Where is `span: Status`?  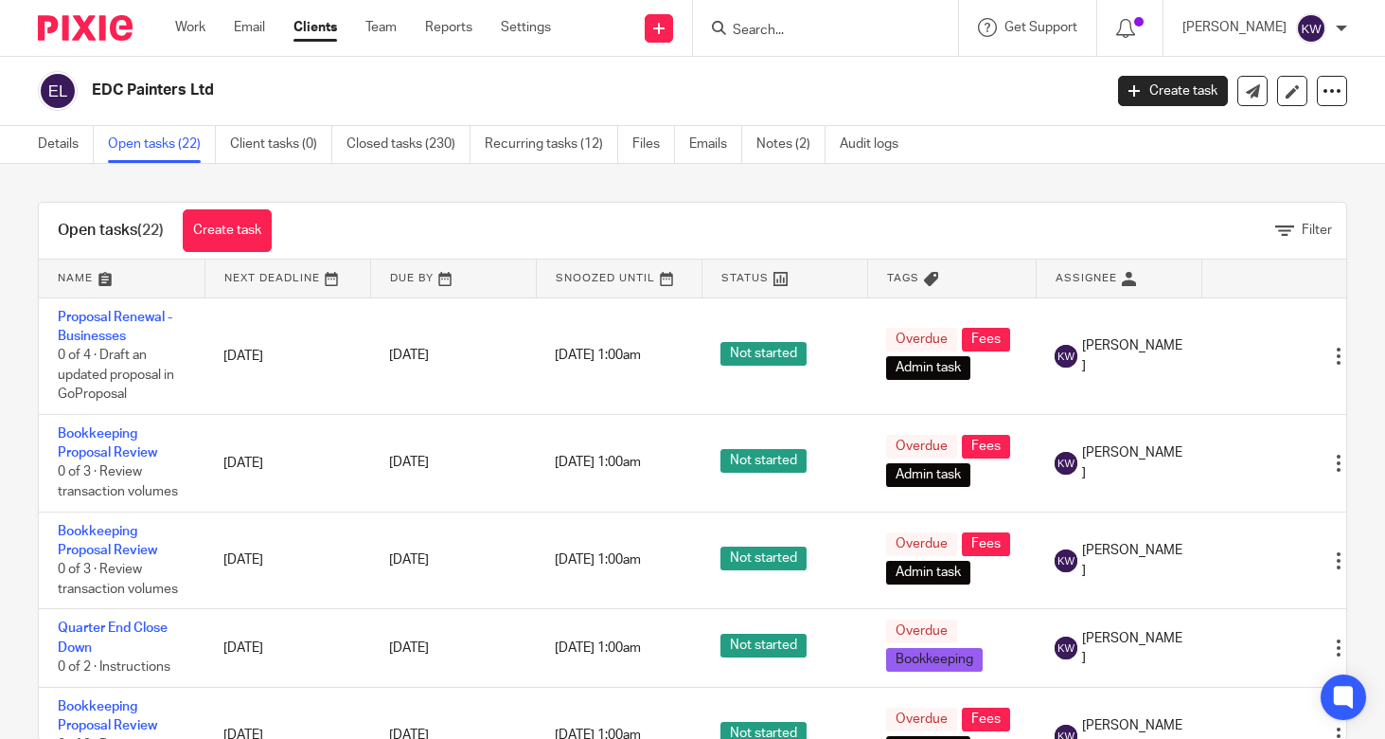
span: Status is located at coordinates (745, 277).